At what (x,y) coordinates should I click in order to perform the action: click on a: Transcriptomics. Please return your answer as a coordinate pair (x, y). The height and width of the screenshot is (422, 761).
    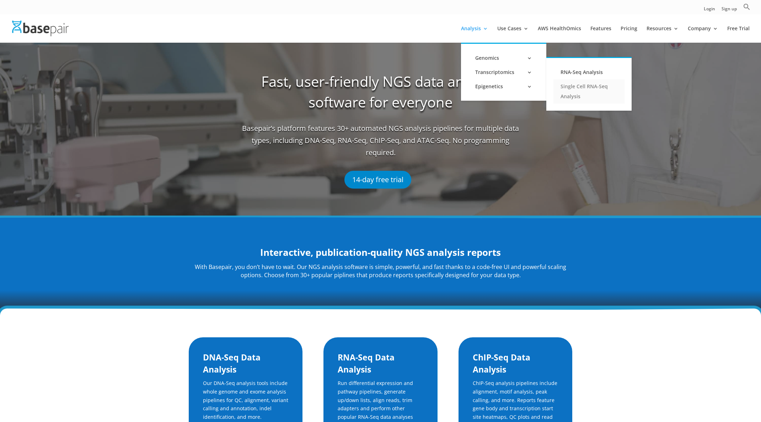
    Looking at the image, I should click on (504, 72).